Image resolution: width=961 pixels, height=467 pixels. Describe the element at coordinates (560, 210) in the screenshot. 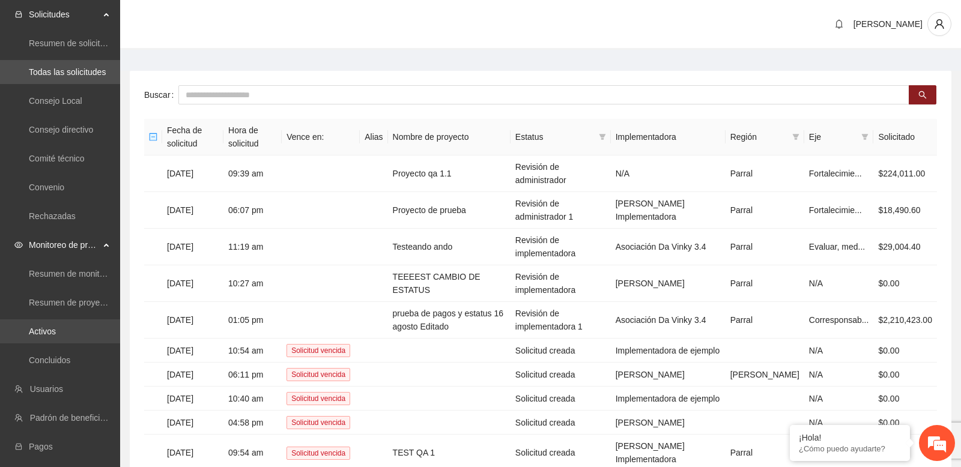

I see `td: Revisión de administrador 1` at that location.